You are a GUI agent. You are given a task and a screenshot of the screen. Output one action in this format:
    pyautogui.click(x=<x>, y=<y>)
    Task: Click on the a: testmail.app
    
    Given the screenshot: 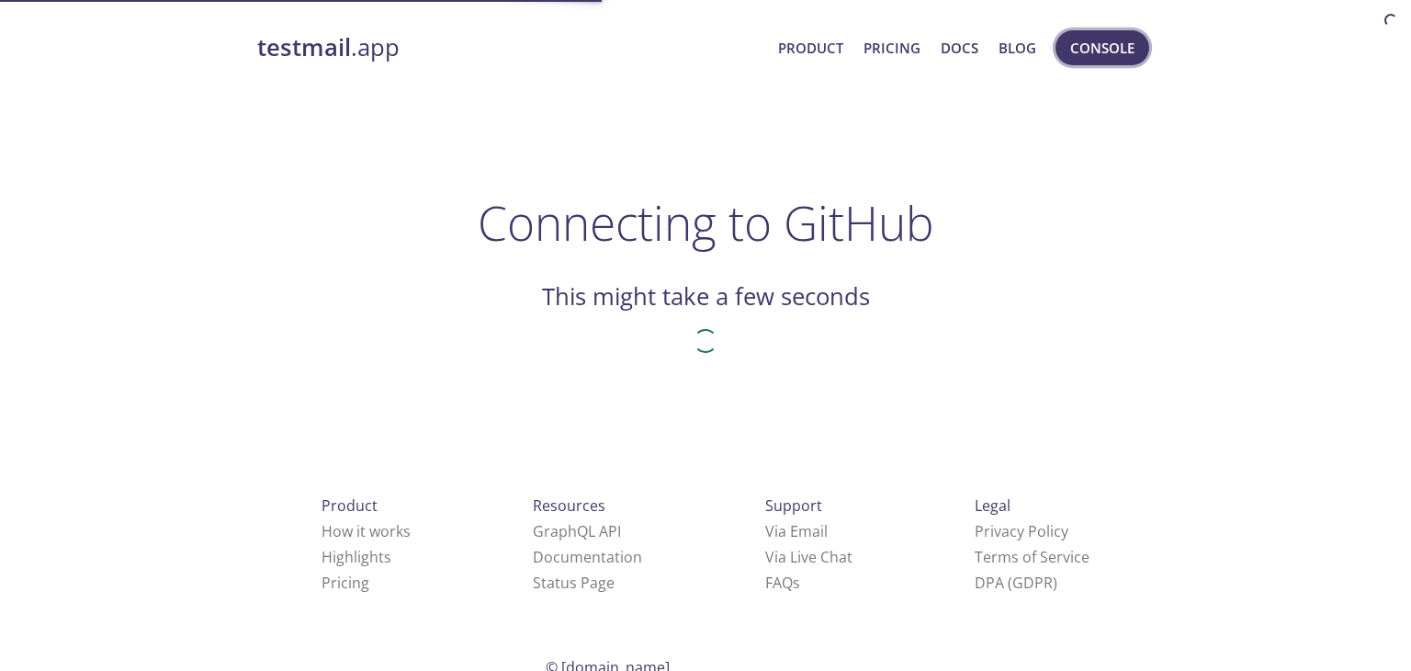 What is the action you would take?
    pyautogui.click(x=510, y=48)
    